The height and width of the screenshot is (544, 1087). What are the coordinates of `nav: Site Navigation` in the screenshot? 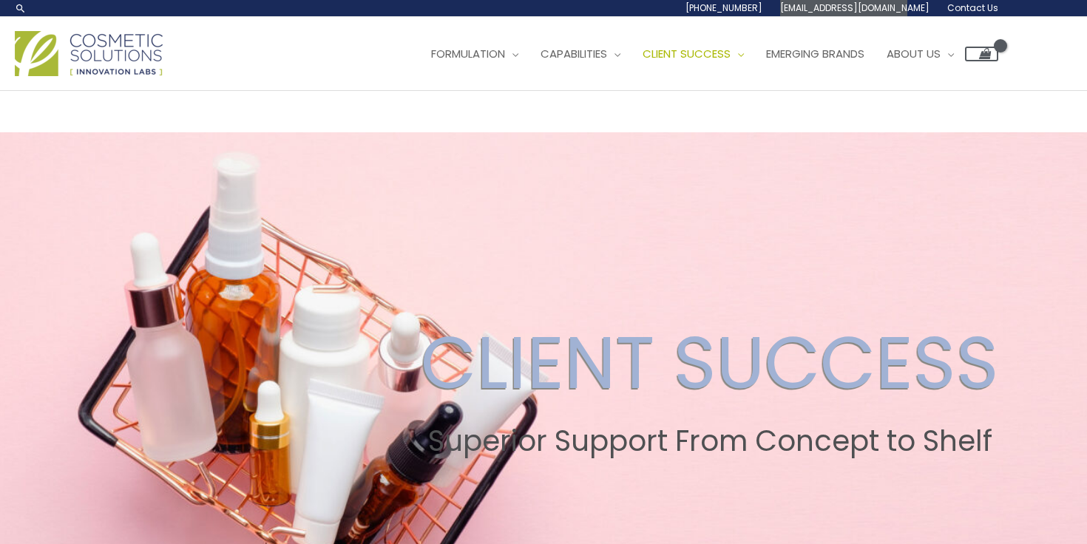 It's located at (703, 54).